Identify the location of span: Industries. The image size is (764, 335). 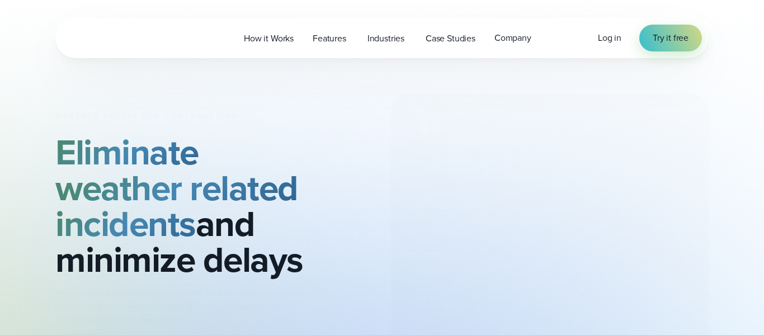
(386, 39).